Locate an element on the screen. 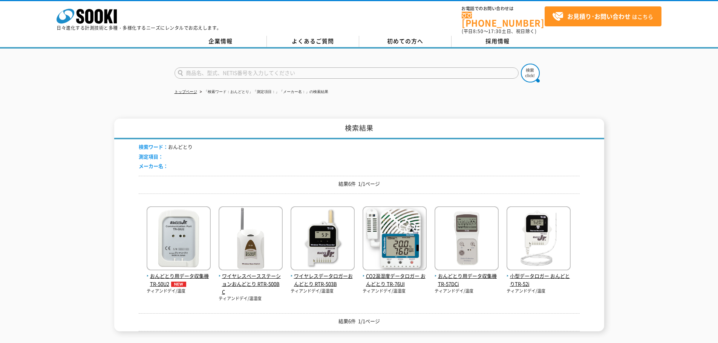  a: 初めての方へ is located at coordinates (405, 41).